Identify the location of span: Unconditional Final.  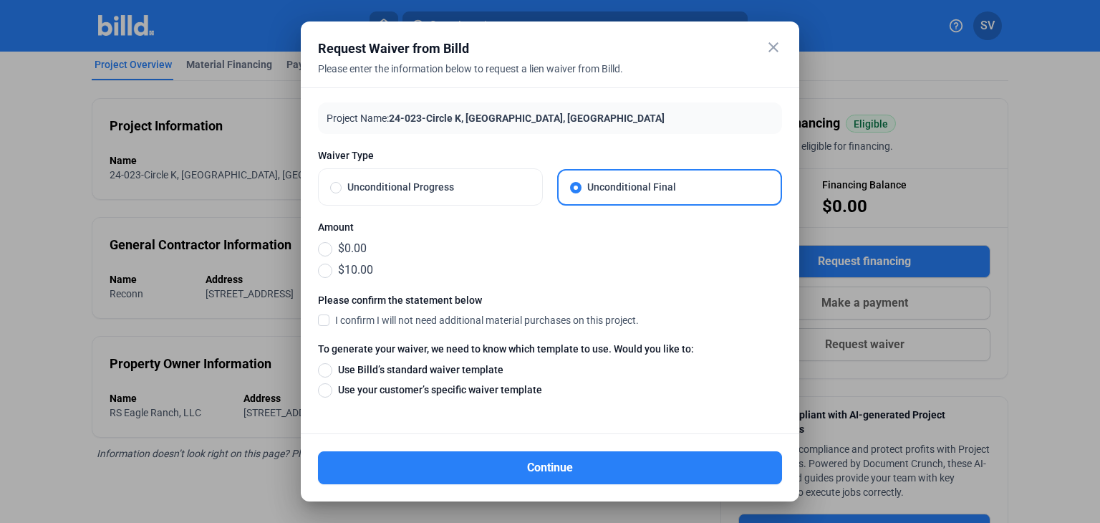
(675, 187).